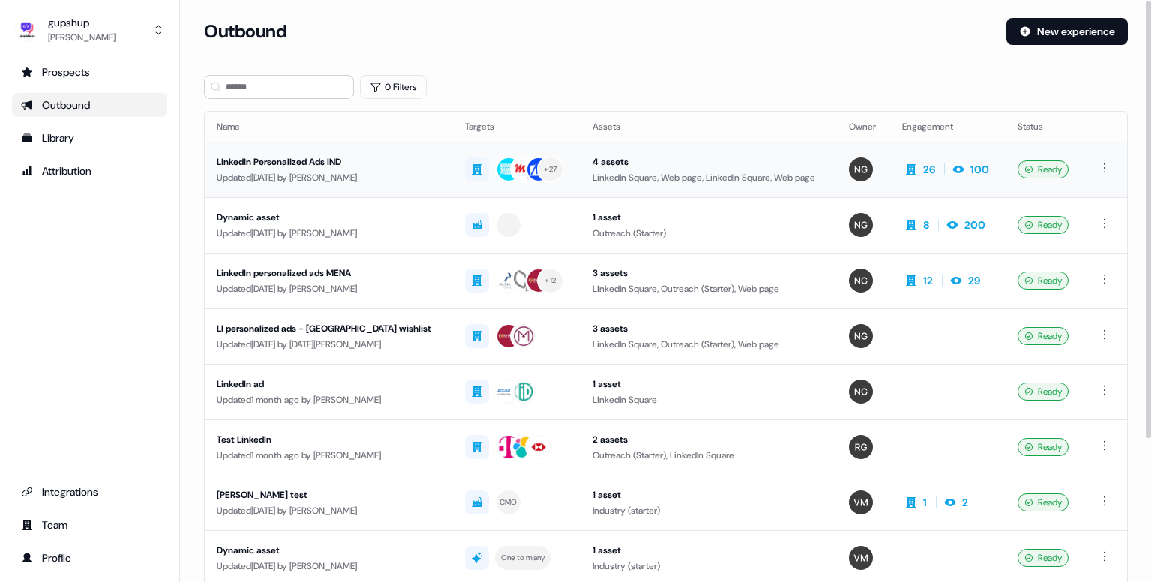  What do you see at coordinates (508, 502) in the screenshot?
I see `div: CMO` at bounding box center [508, 502].